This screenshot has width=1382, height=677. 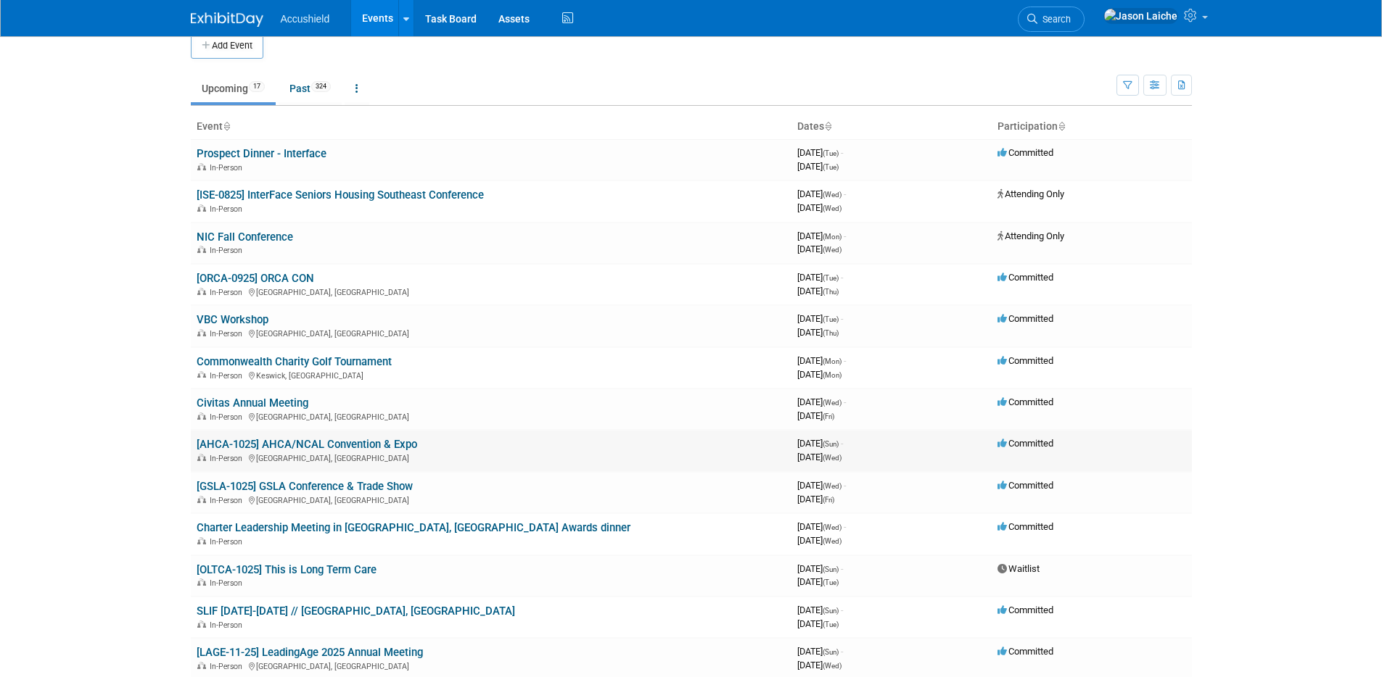 What do you see at coordinates (1031, 194) in the screenshot?
I see `span: Attending Only` at bounding box center [1031, 194].